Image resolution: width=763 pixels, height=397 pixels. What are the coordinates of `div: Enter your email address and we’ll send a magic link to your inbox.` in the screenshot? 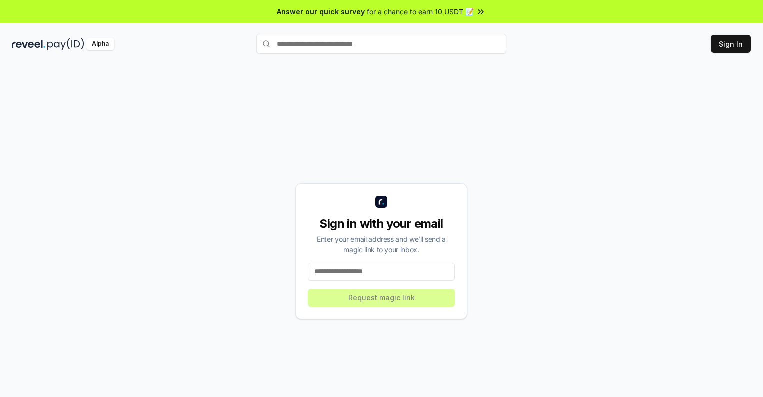 It's located at (382, 244).